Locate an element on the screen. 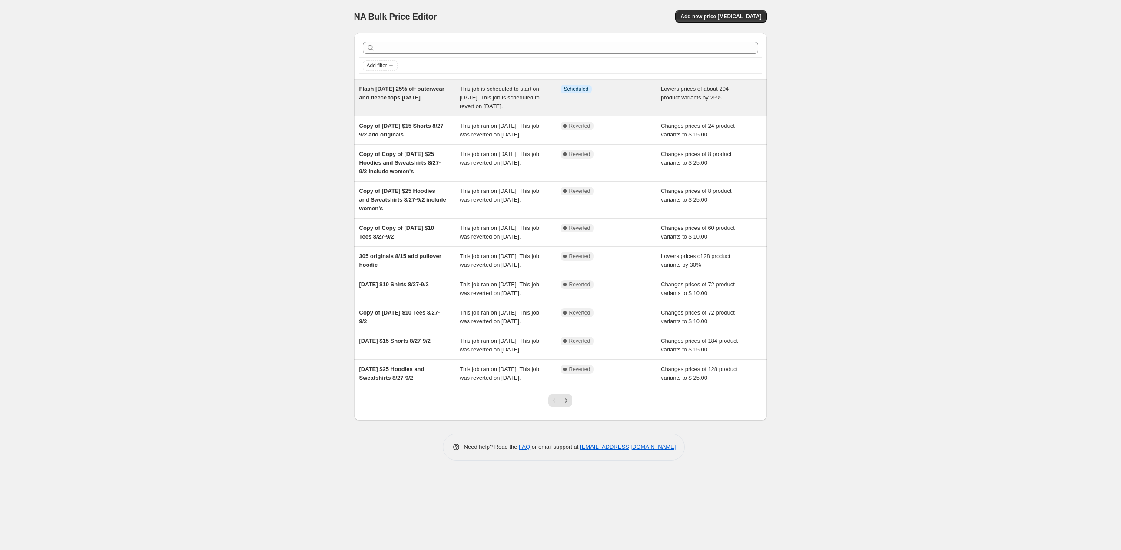 The image size is (1121, 550). a: FAQ is located at coordinates (524, 447).